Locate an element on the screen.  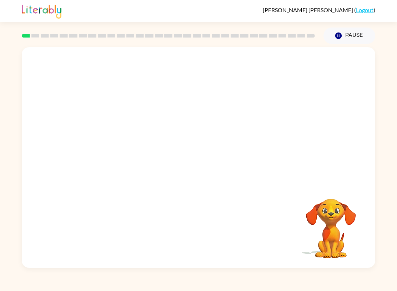
button: Pause is located at coordinates (349, 36).